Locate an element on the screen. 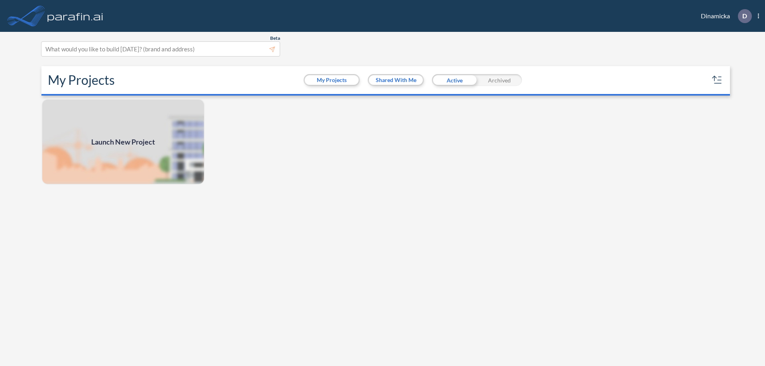 The image size is (765, 366). button: Shared With Me is located at coordinates (396, 80).